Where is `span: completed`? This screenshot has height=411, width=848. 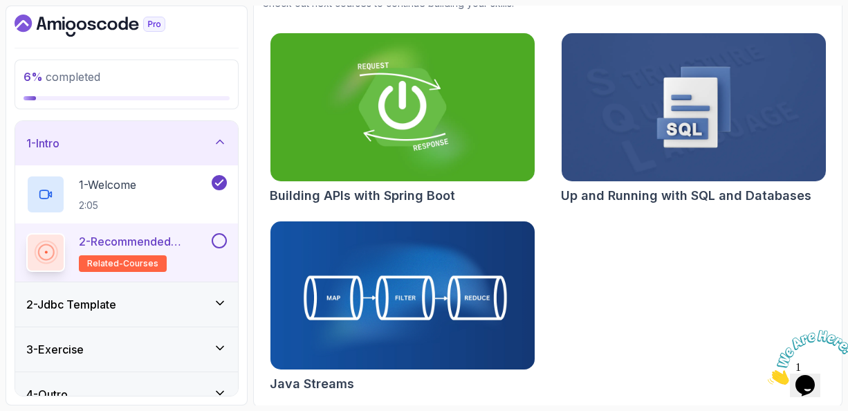 span: completed is located at coordinates (62, 77).